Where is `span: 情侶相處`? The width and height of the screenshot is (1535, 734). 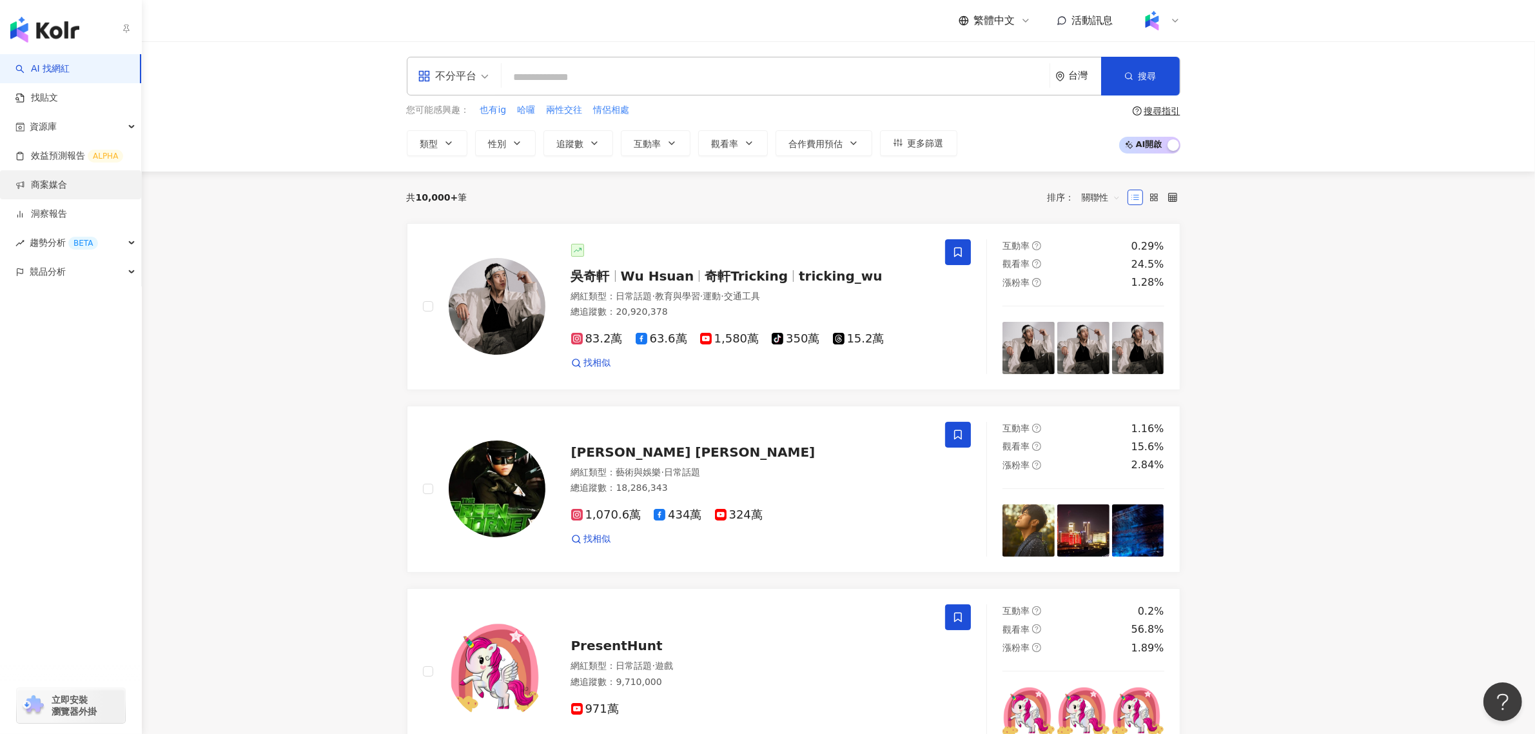
span: 情侶相處 is located at coordinates (611, 110).